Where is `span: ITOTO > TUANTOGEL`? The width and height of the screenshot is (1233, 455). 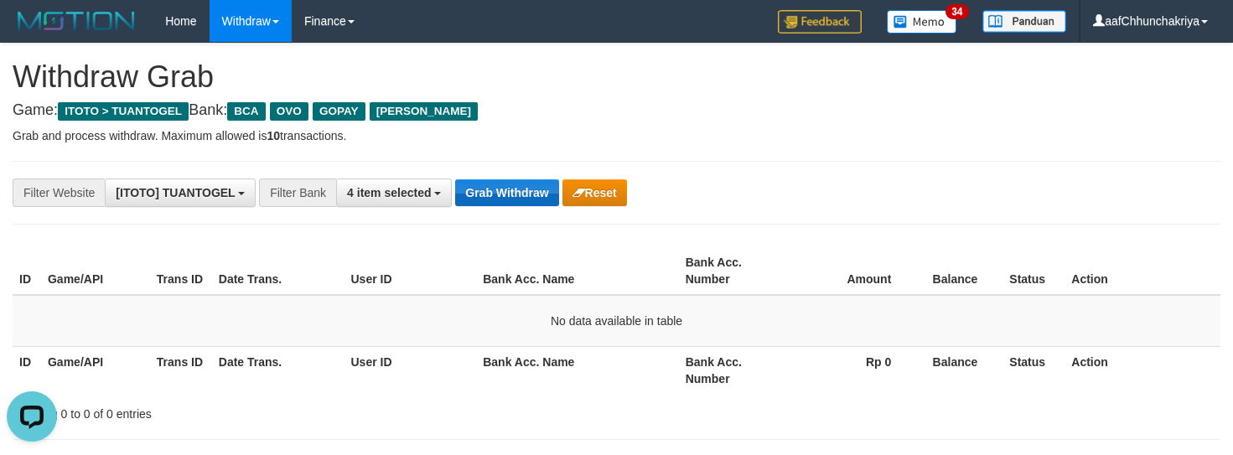
span: ITOTO > TUANTOGEL is located at coordinates (123, 111).